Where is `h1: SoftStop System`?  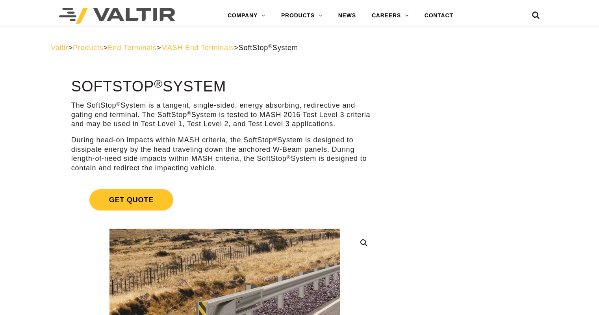
h1: SoftStop System is located at coordinates (224, 87).